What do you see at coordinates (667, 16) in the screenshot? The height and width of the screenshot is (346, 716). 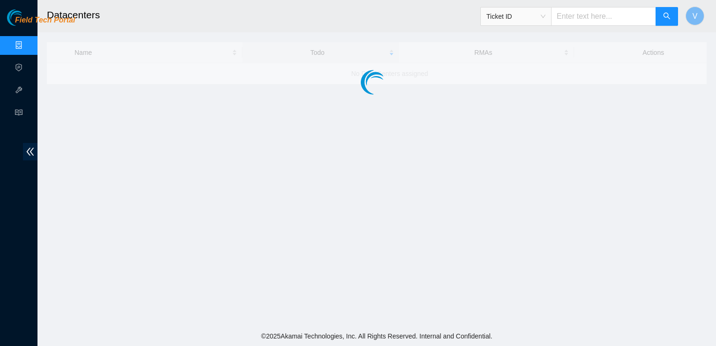 I see `button: search` at bounding box center [667, 16].